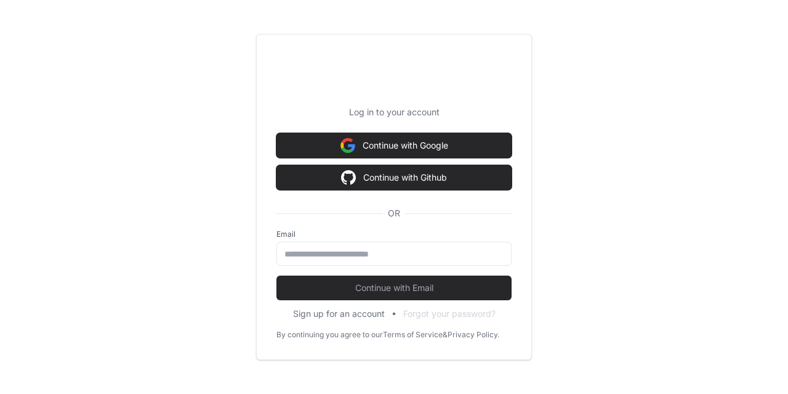  Describe the element at coordinates (413, 334) in the screenshot. I see `a: Terms of Service` at that location.